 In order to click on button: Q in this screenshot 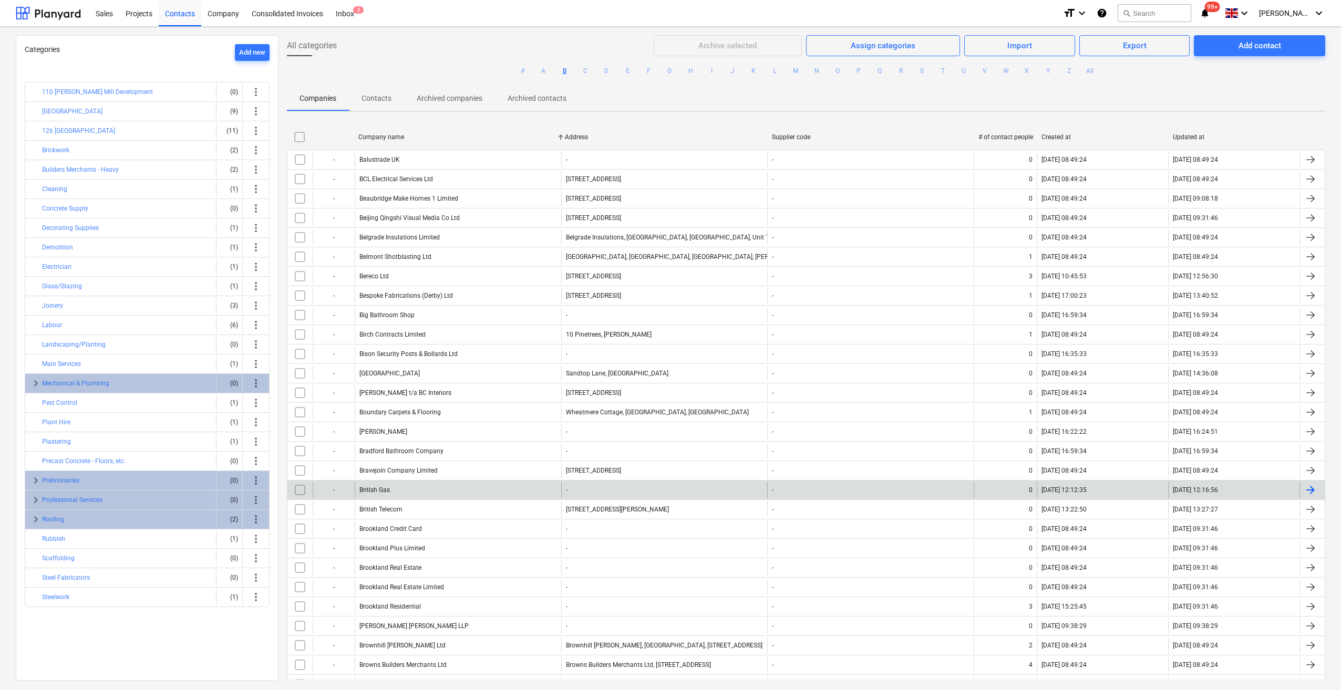, I will do `click(880, 71)`.